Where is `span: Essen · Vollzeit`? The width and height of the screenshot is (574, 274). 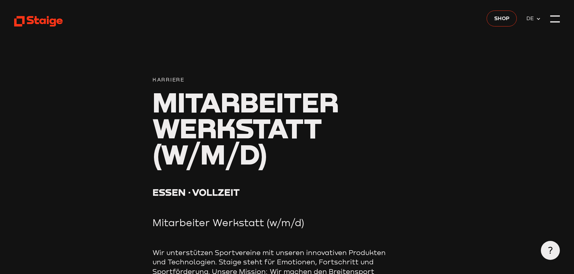
span: Essen · Vollzeit is located at coordinates (196, 192).